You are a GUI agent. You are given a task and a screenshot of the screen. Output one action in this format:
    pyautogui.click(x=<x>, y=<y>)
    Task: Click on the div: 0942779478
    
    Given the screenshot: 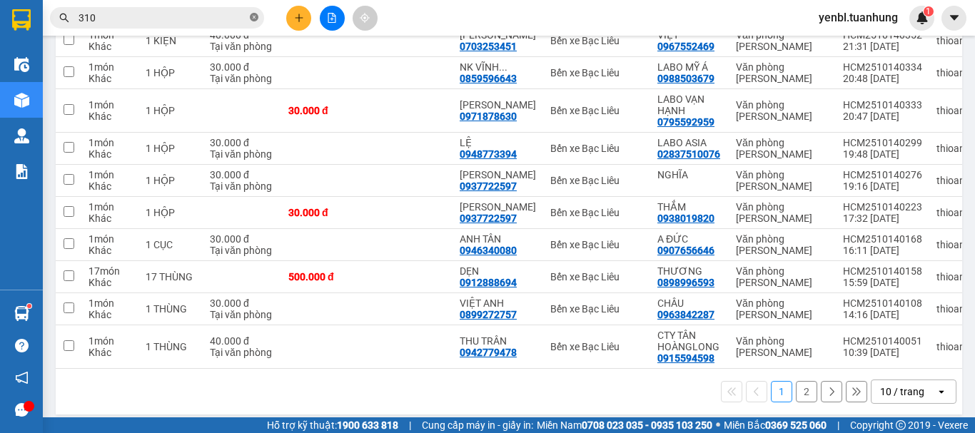 What is the action you would take?
    pyautogui.click(x=488, y=352)
    